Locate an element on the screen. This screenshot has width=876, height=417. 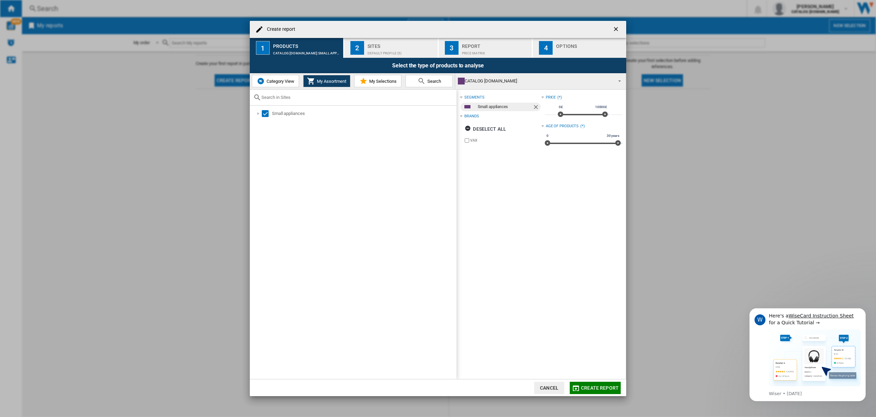
img: wiser-icon-blue.png is located at coordinates (261, 81).